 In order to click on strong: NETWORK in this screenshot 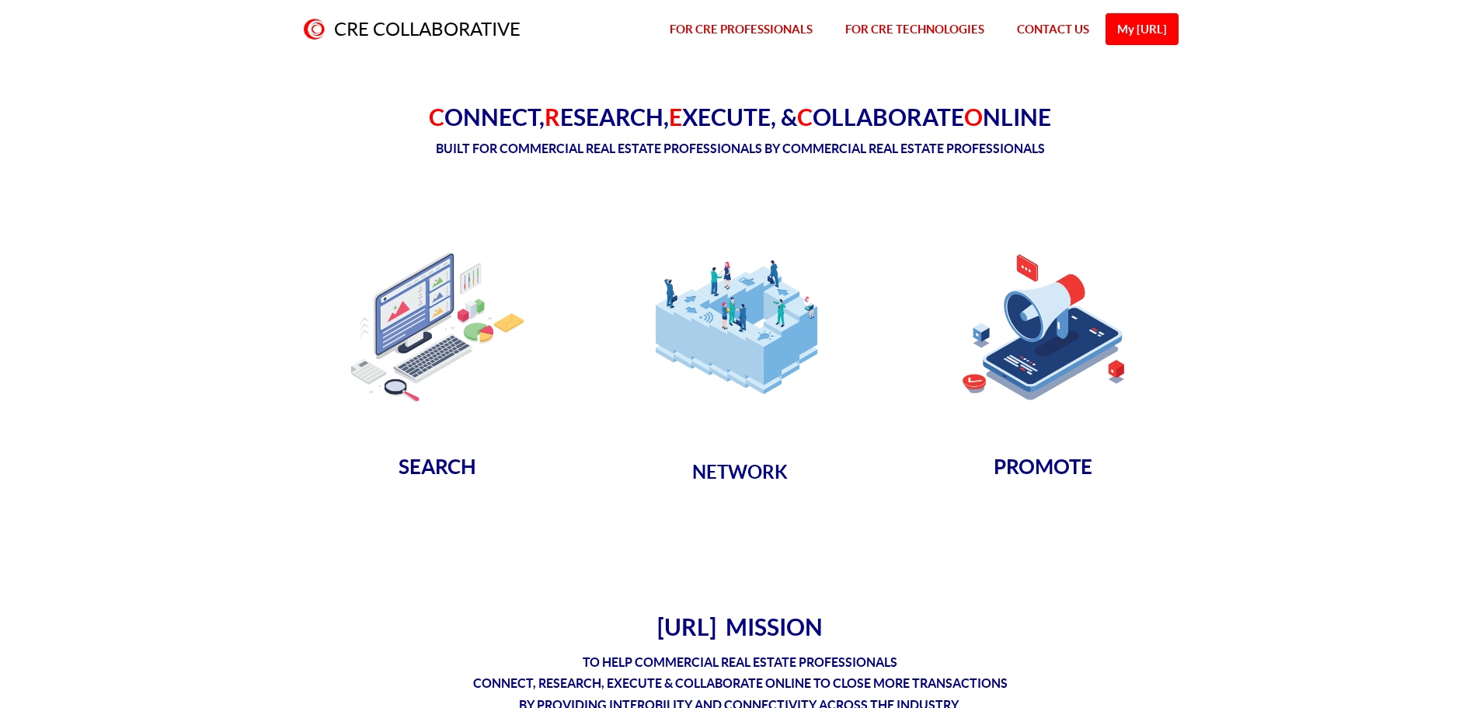, I will do `click(740, 472)`.